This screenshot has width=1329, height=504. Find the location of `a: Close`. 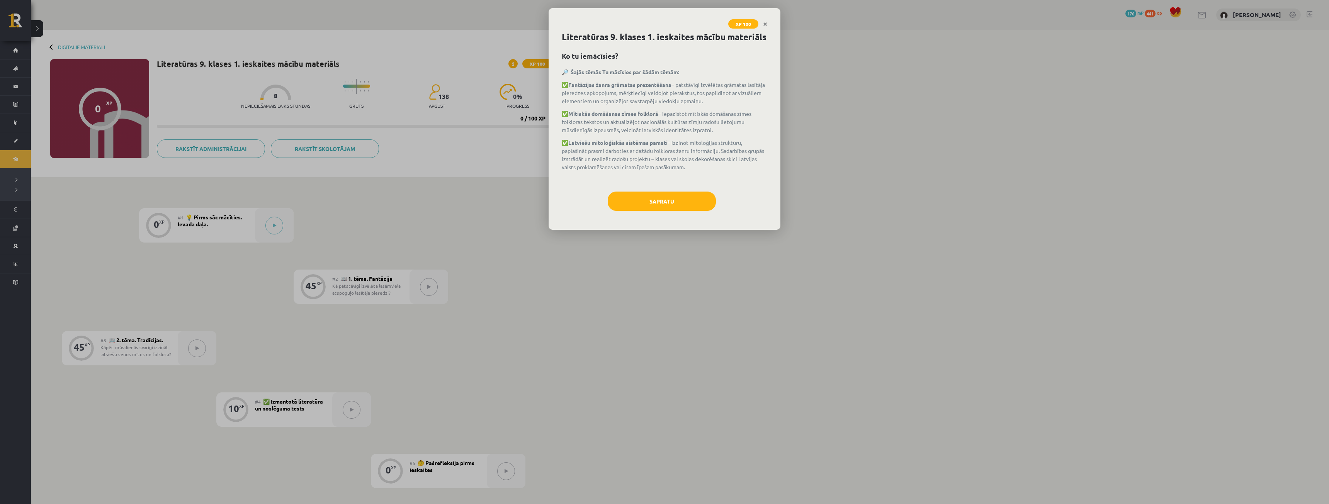

a: Close is located at coordinates (765, 24).